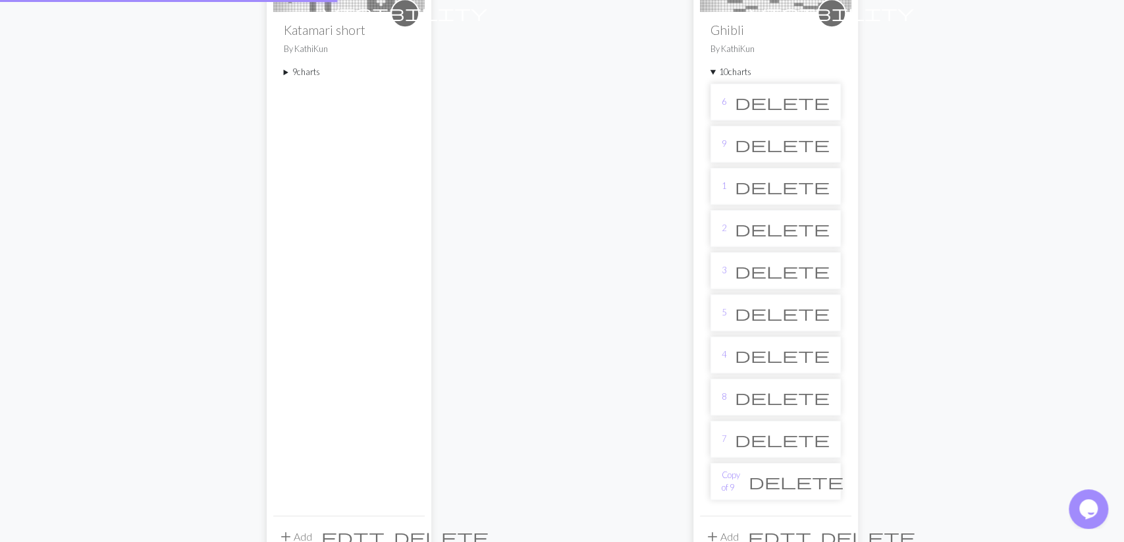 The height and width of the screenshot is (542, 1124). Describe the element at coordinates (724, 439) in the screenshot. I see `a: 7` at that location.